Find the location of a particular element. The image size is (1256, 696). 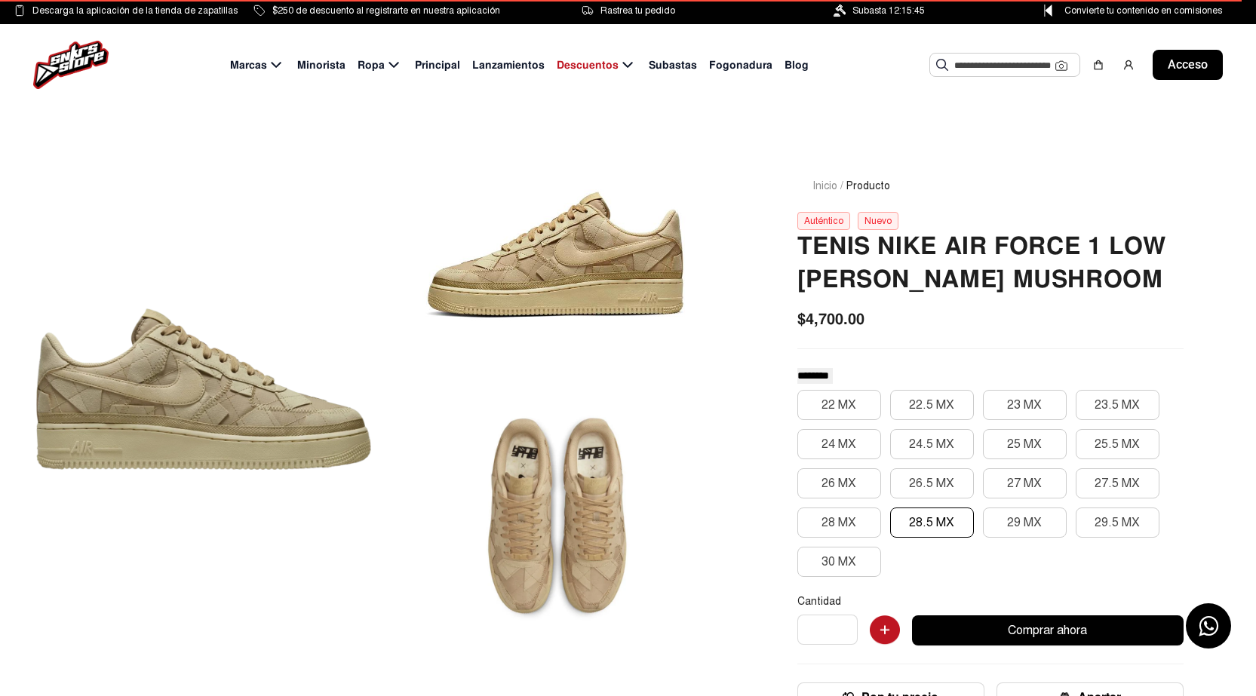

button: 27.5 MX is located at coordinates (1117, 484).